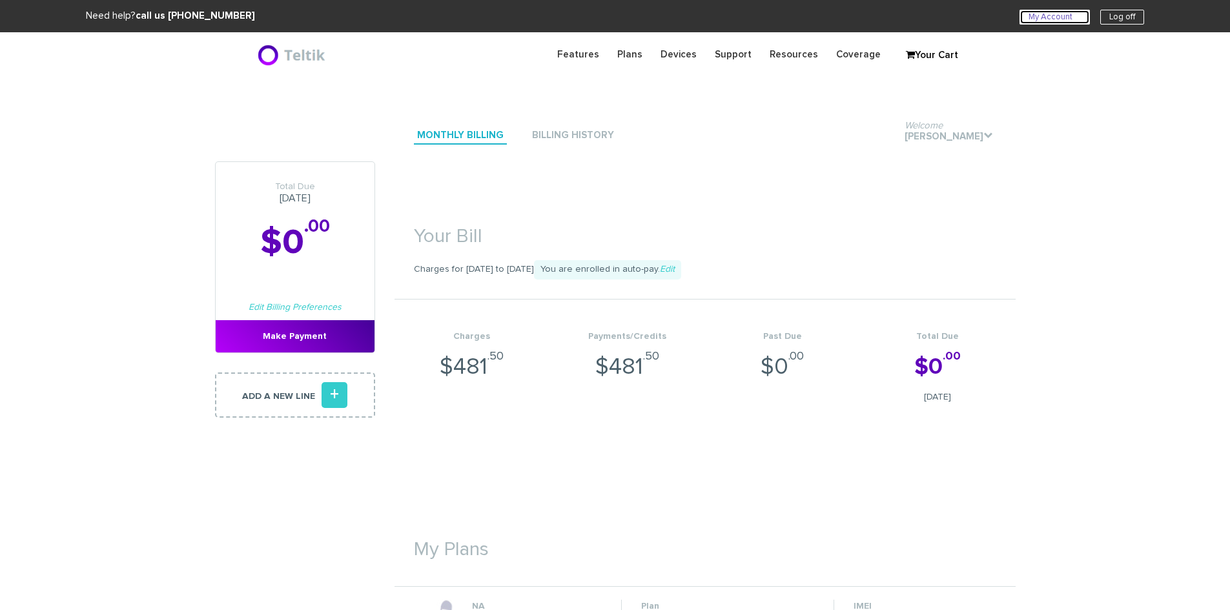 The image size is (1230, 610). What do you see at coordinates (1122, 17) in the screenshot?
I see `a: Log off` at bounding box center [1122, 17].